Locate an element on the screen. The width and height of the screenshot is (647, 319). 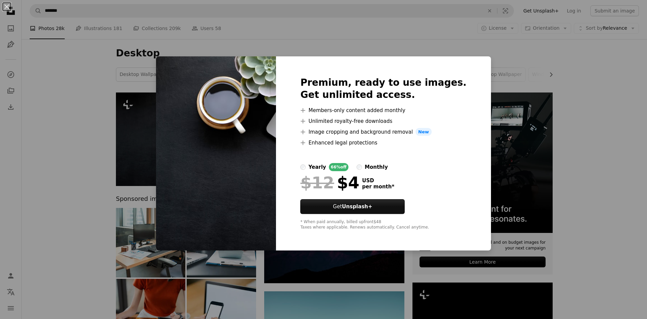
li: Enhanced legal protections is located at coordinates (383, 143).